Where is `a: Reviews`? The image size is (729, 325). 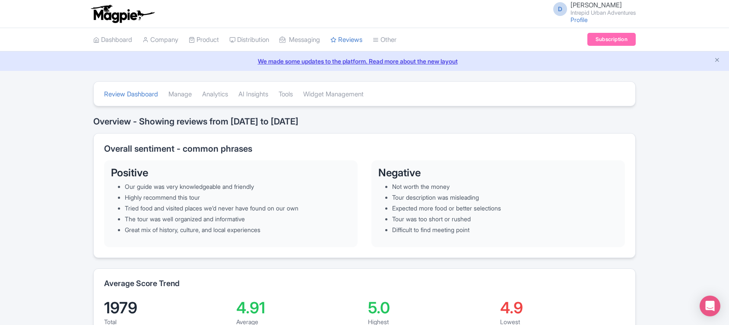
a: Reviews is located at coordinates (346, 40).